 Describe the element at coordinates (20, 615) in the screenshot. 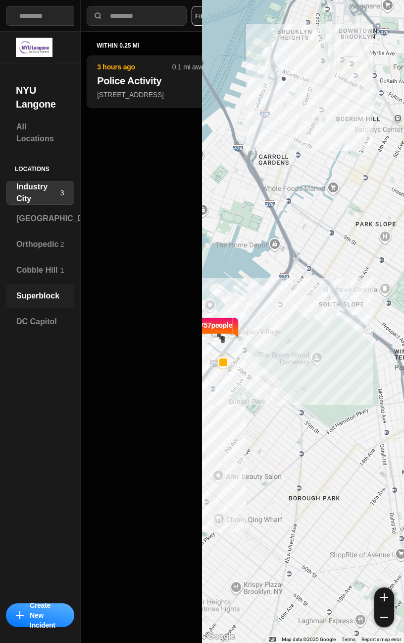

I see `img: icon` at that location.